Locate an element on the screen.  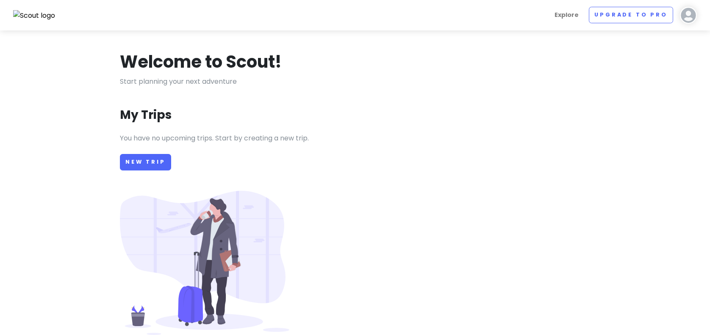
a: Upgrade to Pro is located at coordinates (631, 15).